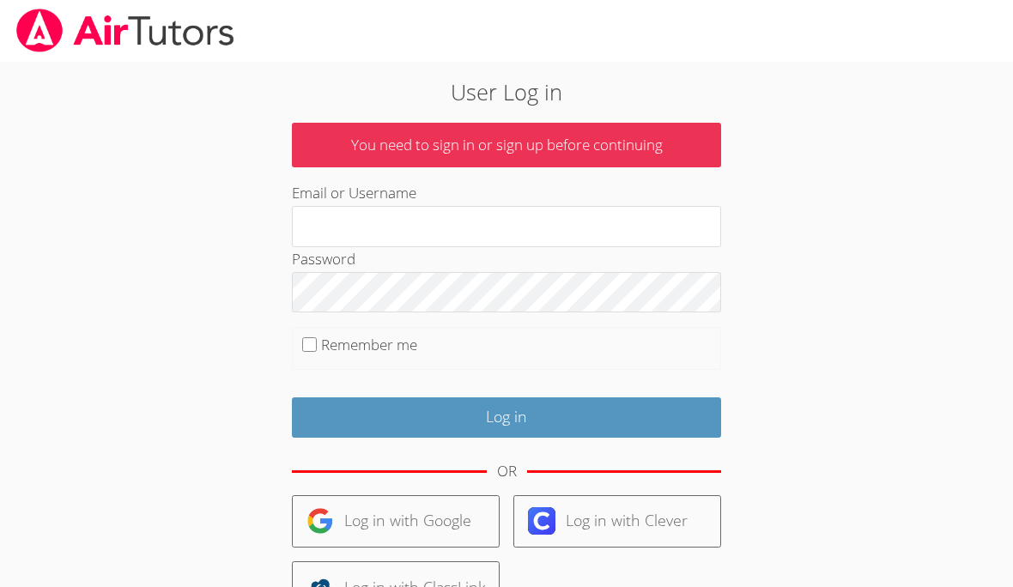 Image resolution: width=1013 pixels, height=587 pixels. What do you see at coordinates (125, 30) in the screenshot?
I see `img: airtutors_banner-c4298cdbf04f3fff15de1276eac7730deb9818008684d7c2e4769d2f7ddbe033.png` at bounding box center [125, 30].